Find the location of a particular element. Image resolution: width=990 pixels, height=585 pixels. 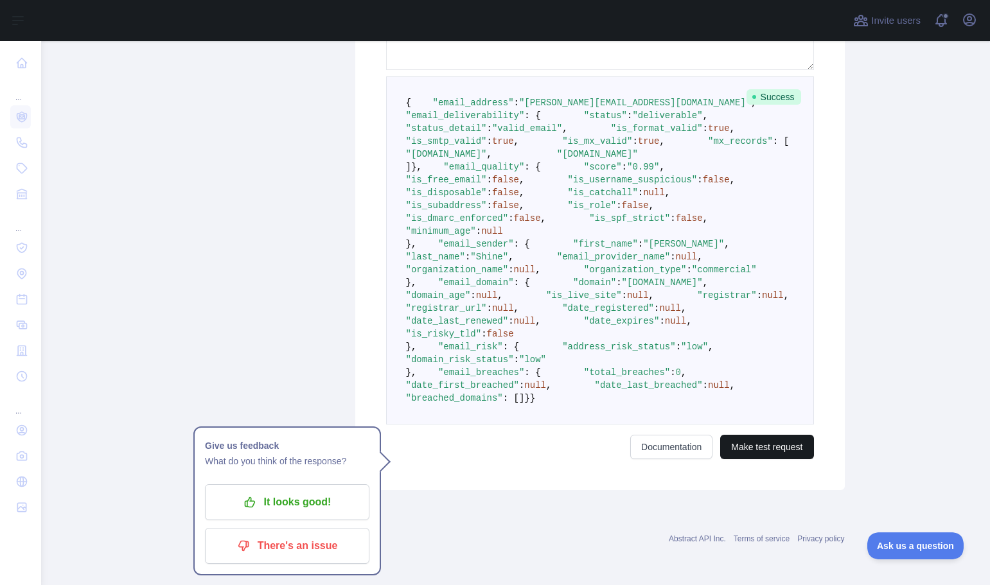

span: "commercial" is located at coordinates (724, 270).